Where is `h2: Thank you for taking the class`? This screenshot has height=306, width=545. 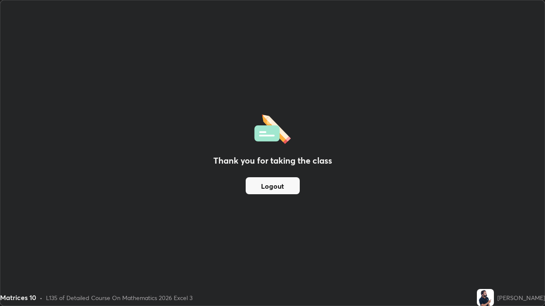 h2: Thank you for taking the class is located at coordinates (272, 161).